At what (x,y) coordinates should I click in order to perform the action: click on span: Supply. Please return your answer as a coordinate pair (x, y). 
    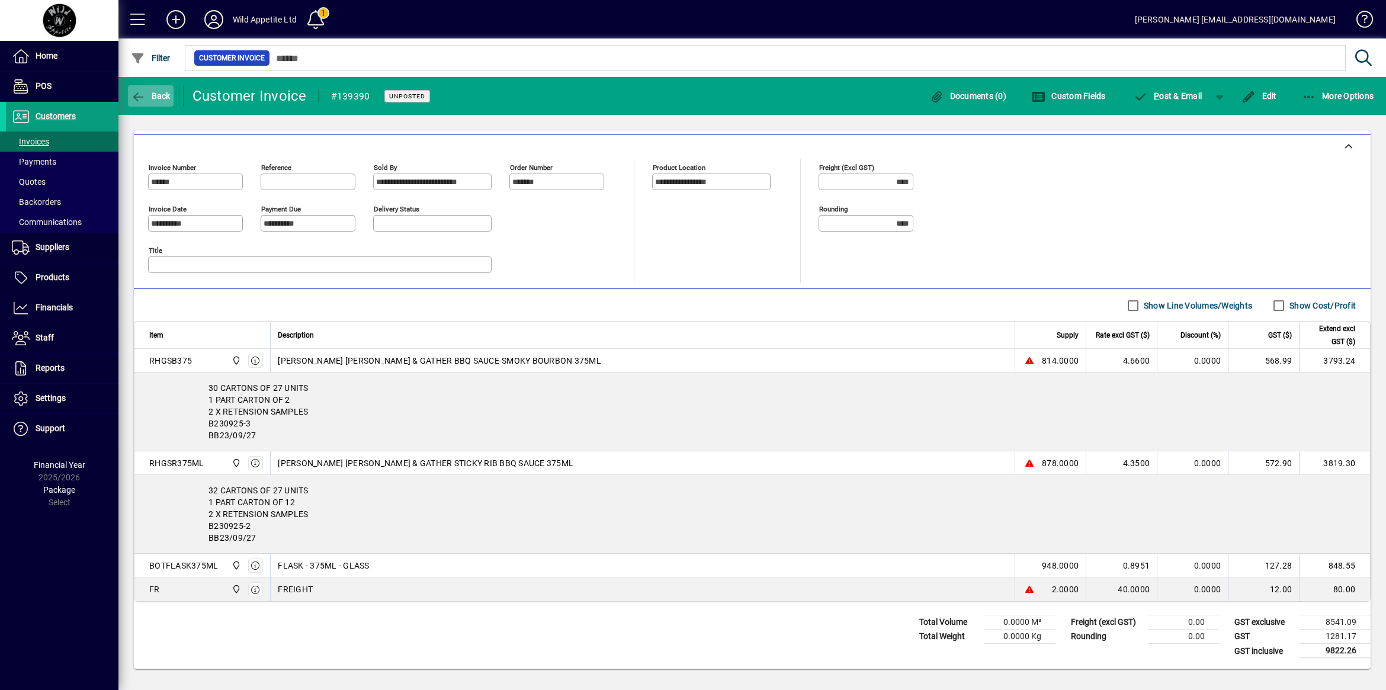
    Looking at the image, I should click on (1067, 335).